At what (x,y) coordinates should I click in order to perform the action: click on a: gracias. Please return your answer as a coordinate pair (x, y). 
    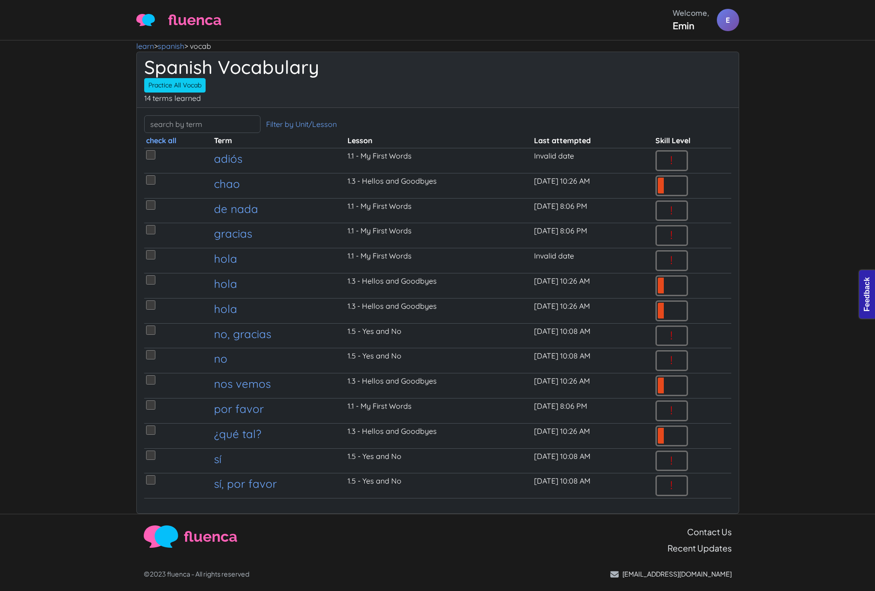
    Looking at the image, I should click on (233, 234).